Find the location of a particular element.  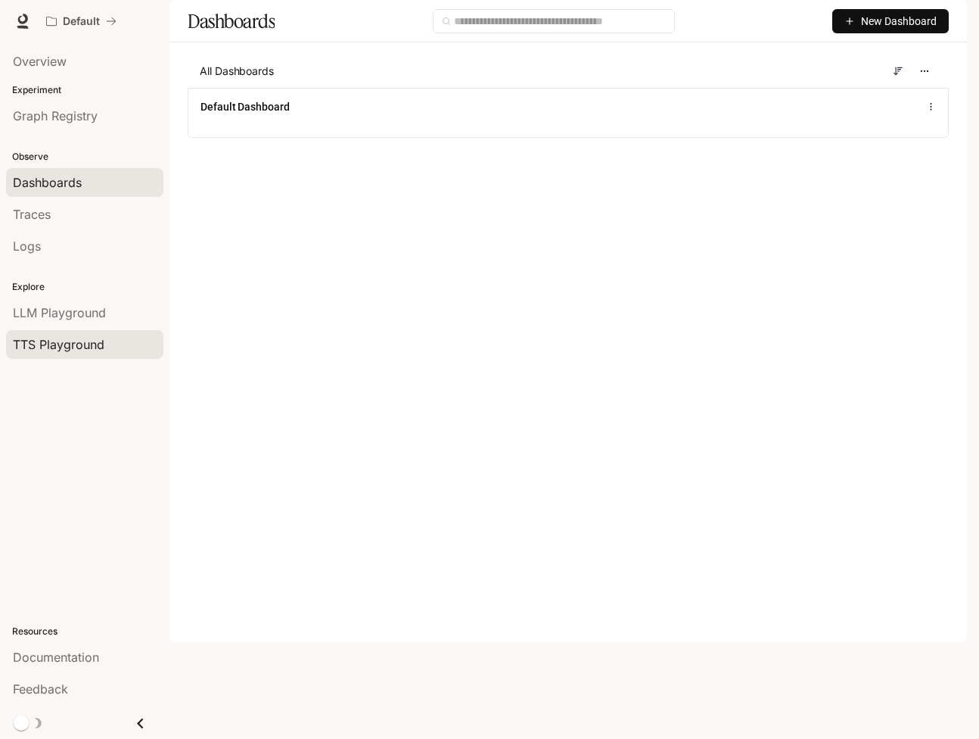

h1: Dashboards is located at coordinates (231, 21).